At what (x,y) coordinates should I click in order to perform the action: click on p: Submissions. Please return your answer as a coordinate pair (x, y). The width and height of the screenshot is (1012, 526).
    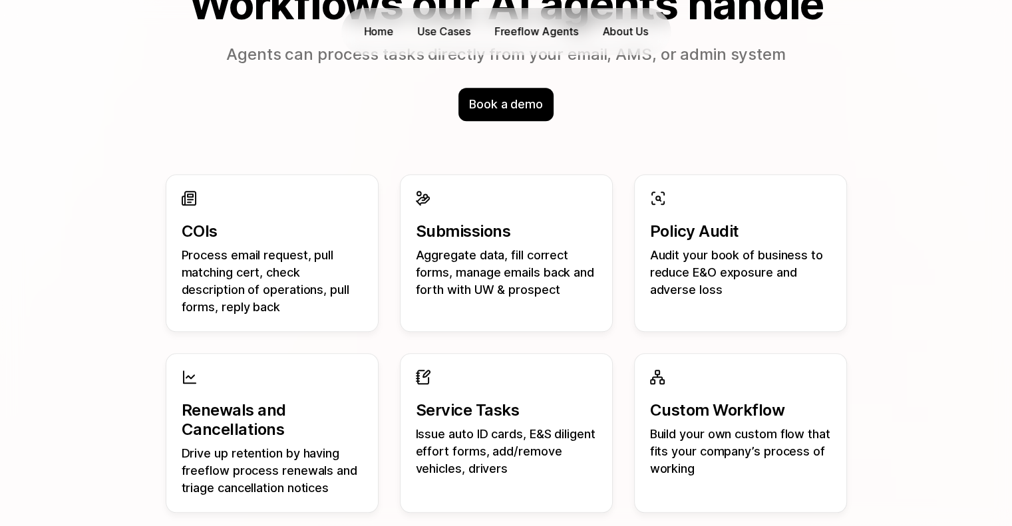
    Looking at the image, I should click on (506, 231).